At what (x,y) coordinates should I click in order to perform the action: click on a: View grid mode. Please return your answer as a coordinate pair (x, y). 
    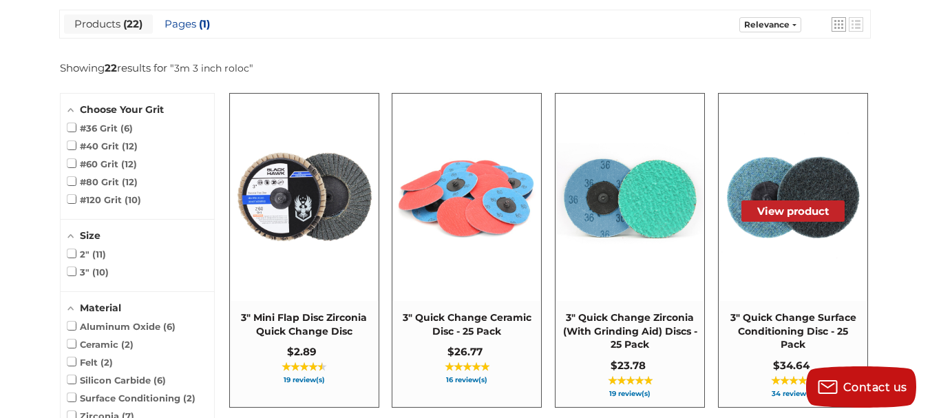
    Looking at the image, I should click on (838, 24).